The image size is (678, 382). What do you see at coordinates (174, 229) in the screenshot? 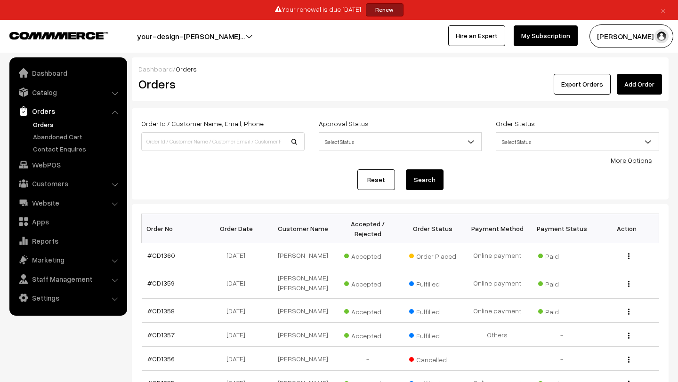
I see `th: Order No` at bounding box center [174, 229].